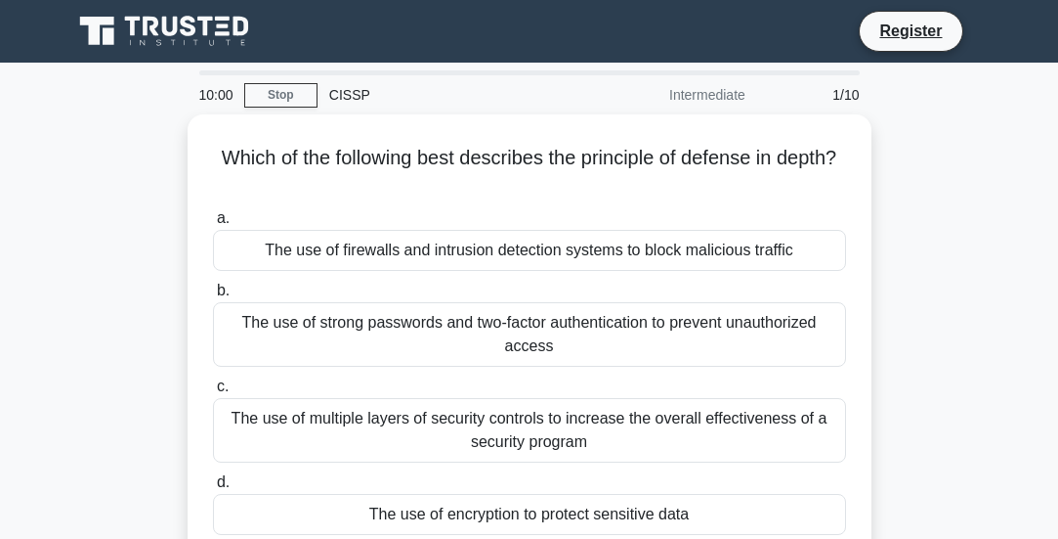 This screenshot has width=1058, height=539. Describe the element at coordinates (223, 481) in the screenshot. I see `span: d.` at that location.